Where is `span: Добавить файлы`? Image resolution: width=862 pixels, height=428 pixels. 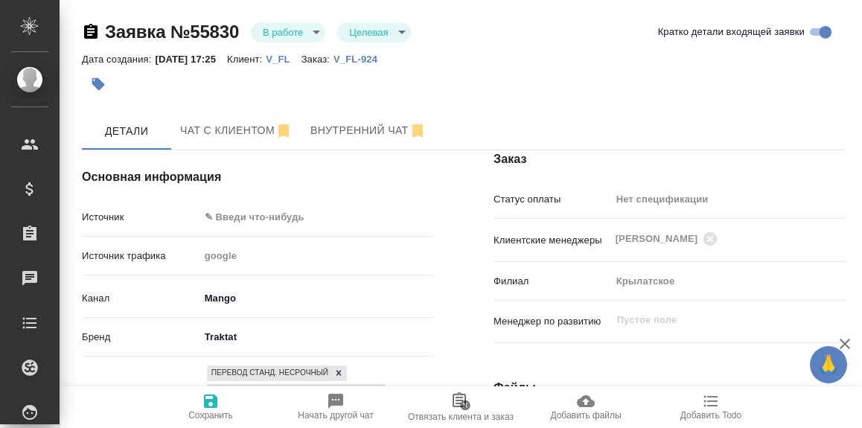 span: Добавить файлы is located at coordinates (585, 416).